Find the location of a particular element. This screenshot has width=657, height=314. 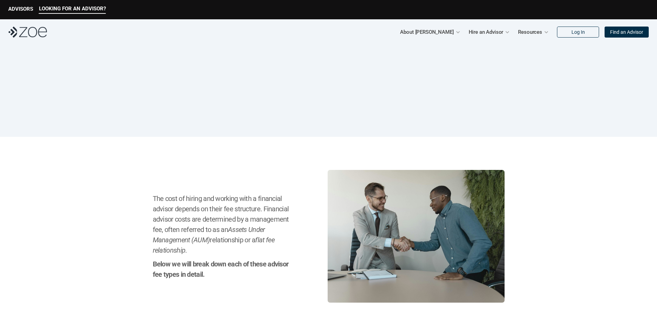

p: Resources is located at coordinates (530, 32).